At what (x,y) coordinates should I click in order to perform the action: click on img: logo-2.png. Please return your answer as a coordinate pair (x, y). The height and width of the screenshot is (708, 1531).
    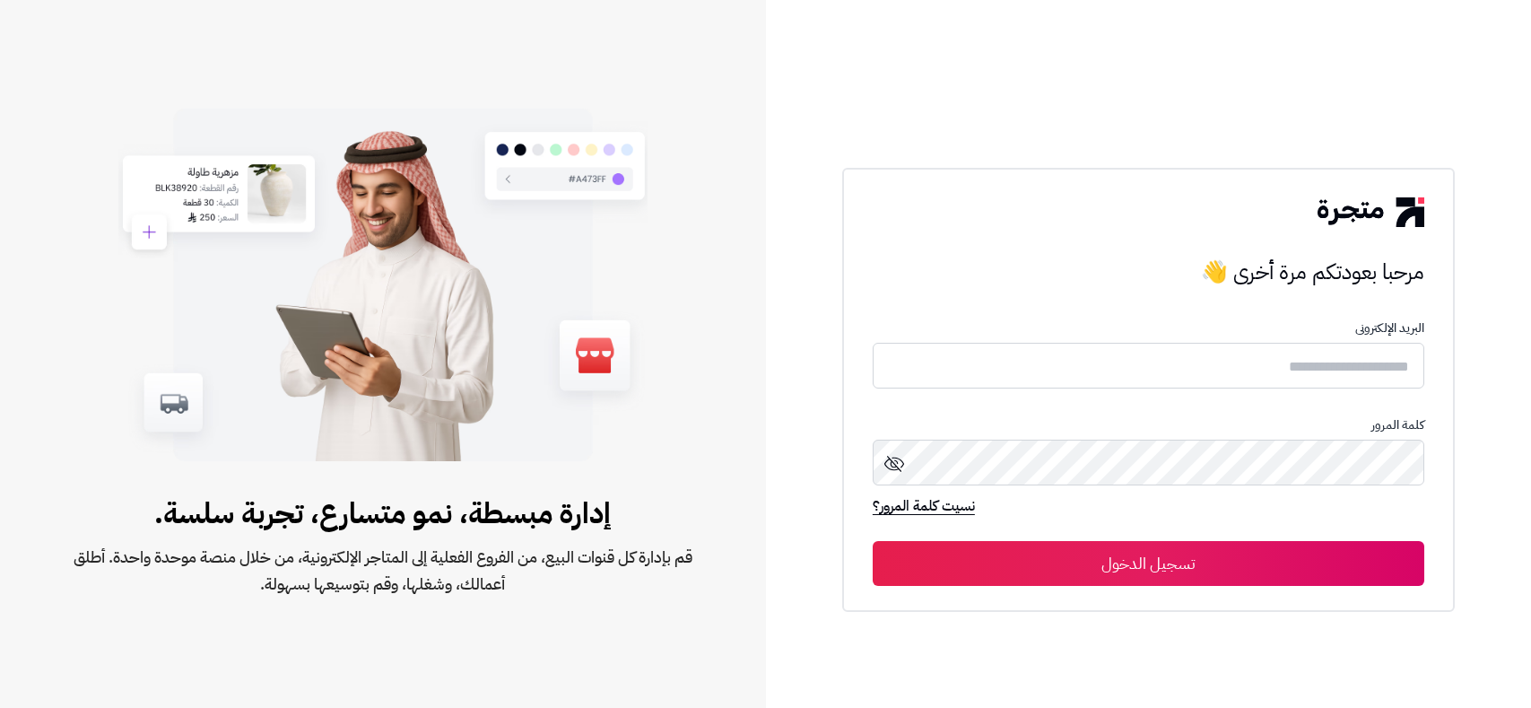
    Looking at the image, I should click on (1371, 212).